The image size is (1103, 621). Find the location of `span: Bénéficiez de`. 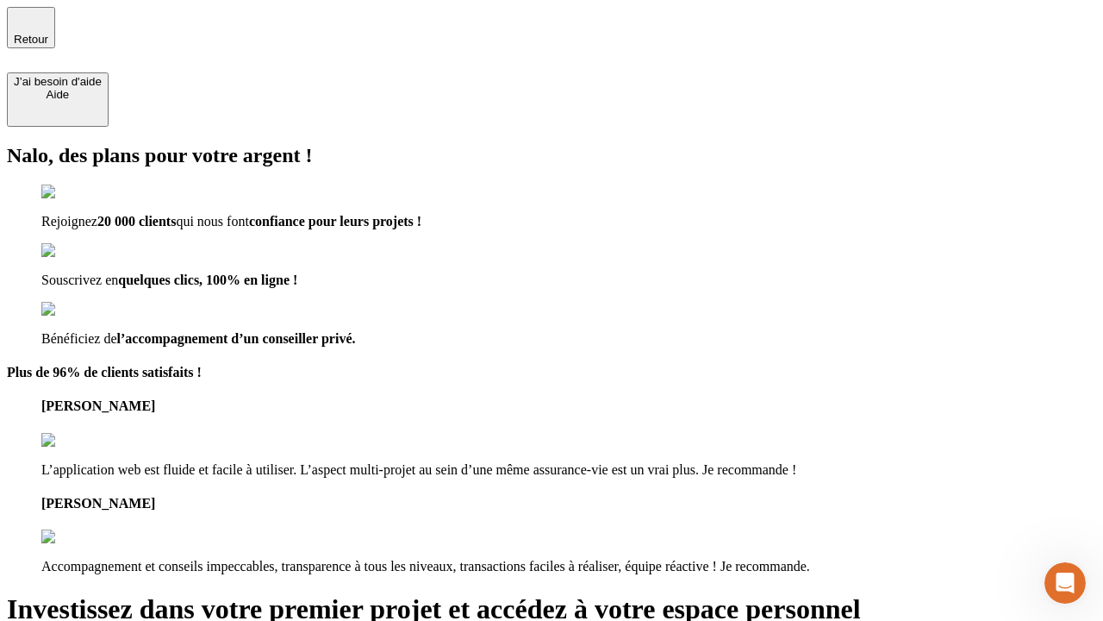

span: Bénéficiez de is located at coordinates (79, 338).